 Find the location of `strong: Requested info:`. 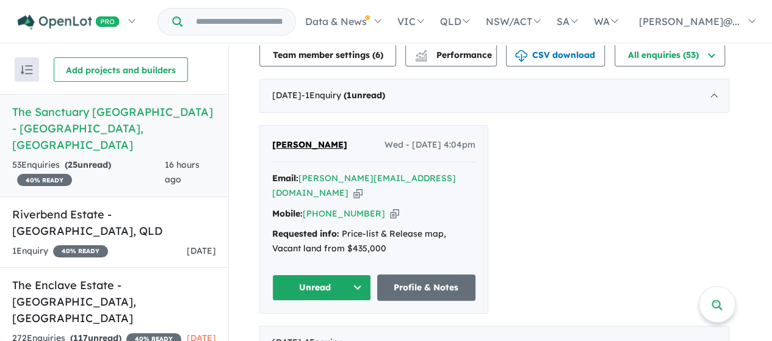

strong: Requested info: is located at coordinates (306, 234).